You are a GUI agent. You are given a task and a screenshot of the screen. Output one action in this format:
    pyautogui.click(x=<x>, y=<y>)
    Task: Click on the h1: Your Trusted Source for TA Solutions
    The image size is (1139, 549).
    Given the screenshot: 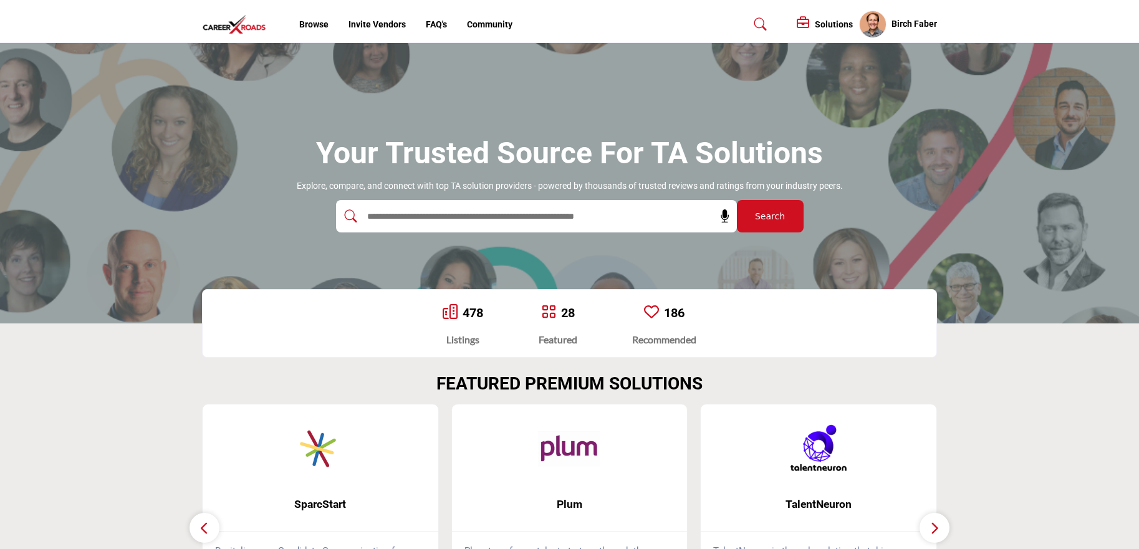 What is the action you would take?
    pyautogui.click(x=569, y=153)
    